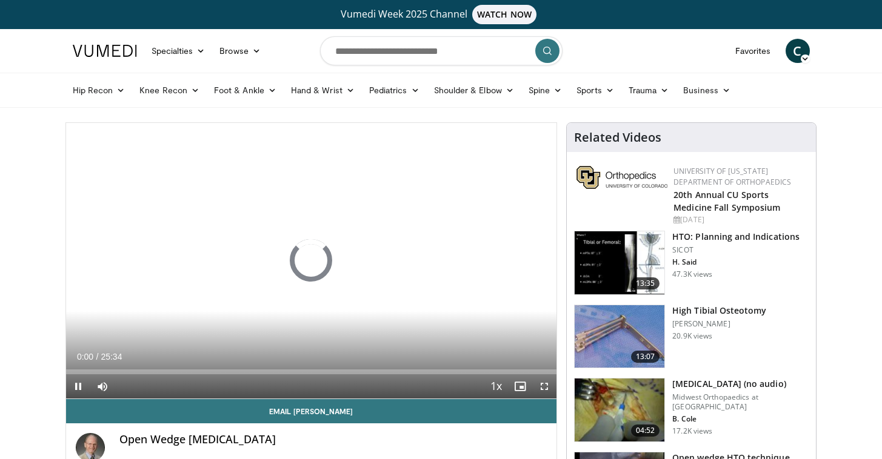 This screenshot has width=882, height=459. I want to click on a: Shoulder & Elbow, so click(474, 90).